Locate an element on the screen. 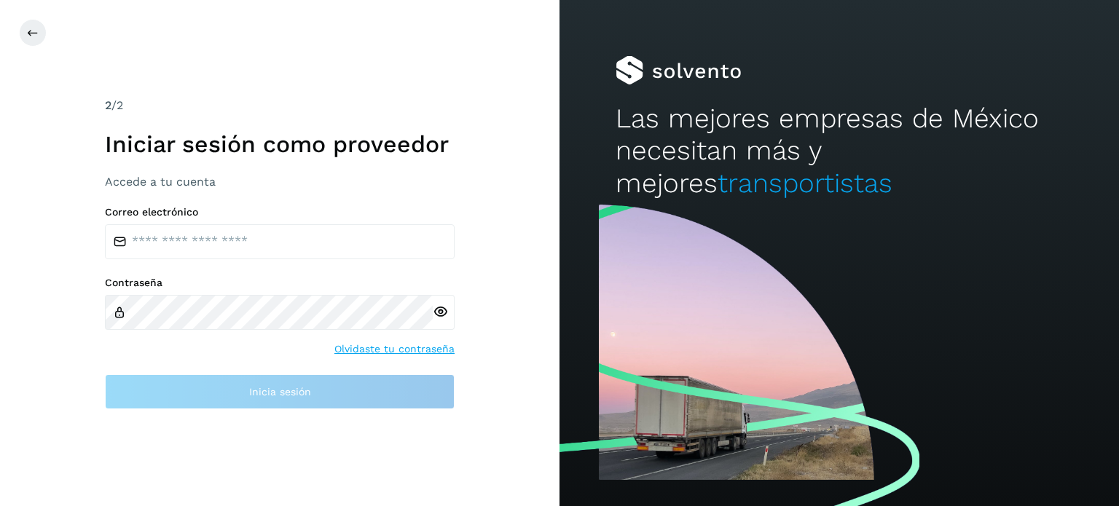 Image resolution: width=1119 pixels, height=506 pixels. label: Contraseña is located at coordinates (280, 283).